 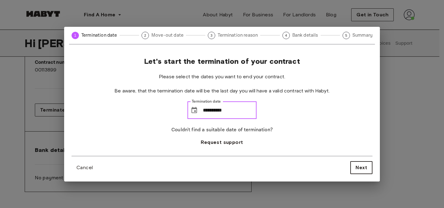 What do you see at coordinates (362, 35) in the screenshot?
I see `span: Summary` at bounding box center [362, 35].